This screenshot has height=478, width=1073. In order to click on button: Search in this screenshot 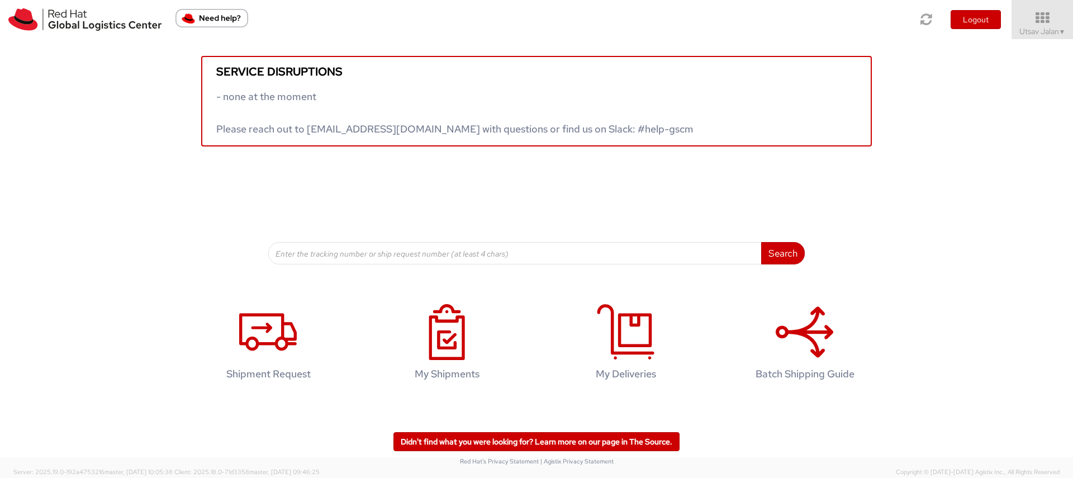, I will do `click(783, 253)`.